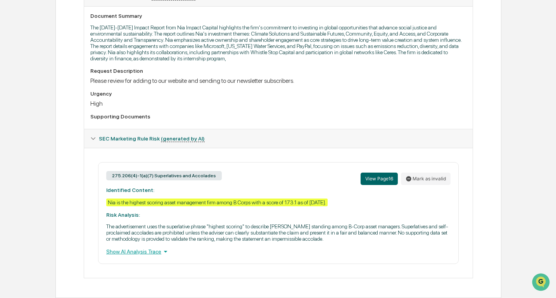  I want to click on button: Open customer support, so click(10, 10).